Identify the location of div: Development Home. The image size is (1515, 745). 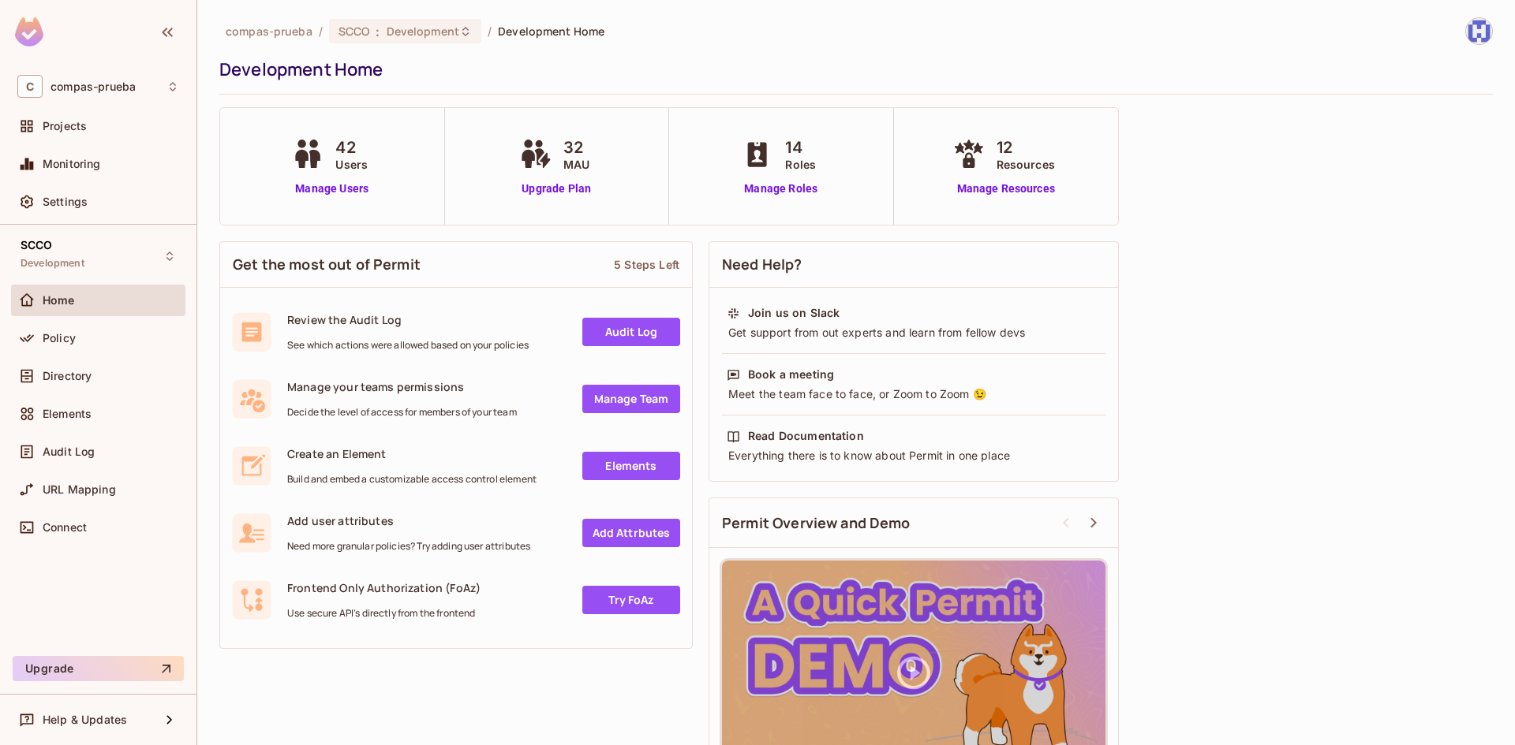
(852, 69).